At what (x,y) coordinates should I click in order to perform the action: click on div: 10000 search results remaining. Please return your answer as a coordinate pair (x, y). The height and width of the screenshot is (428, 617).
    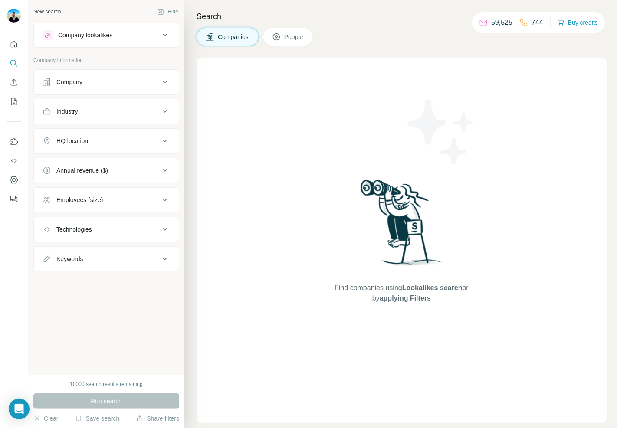
    Looking at the image, I should click on (106, 384).